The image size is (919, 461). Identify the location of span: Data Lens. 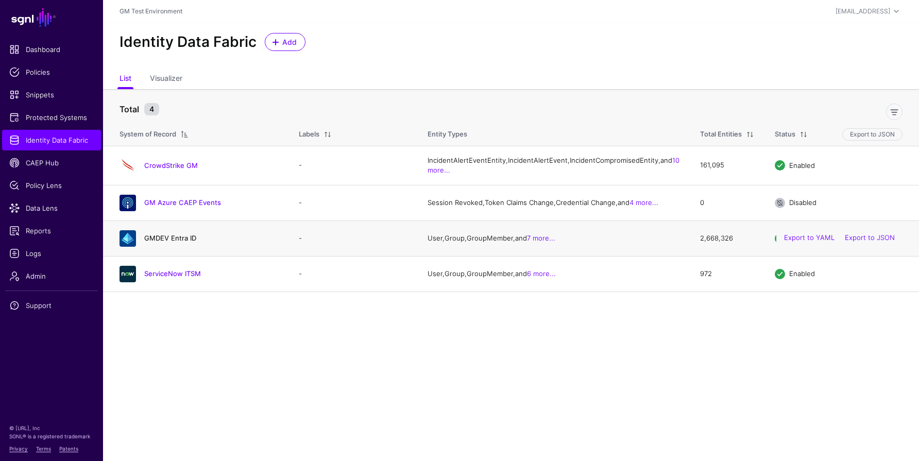
(52, 208).